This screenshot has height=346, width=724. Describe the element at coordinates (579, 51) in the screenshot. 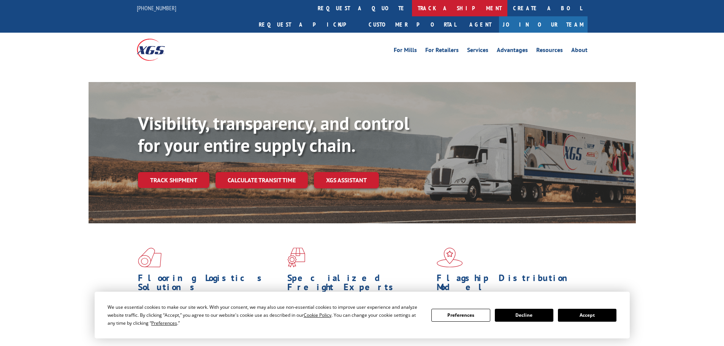

I see `a: About` at that location.